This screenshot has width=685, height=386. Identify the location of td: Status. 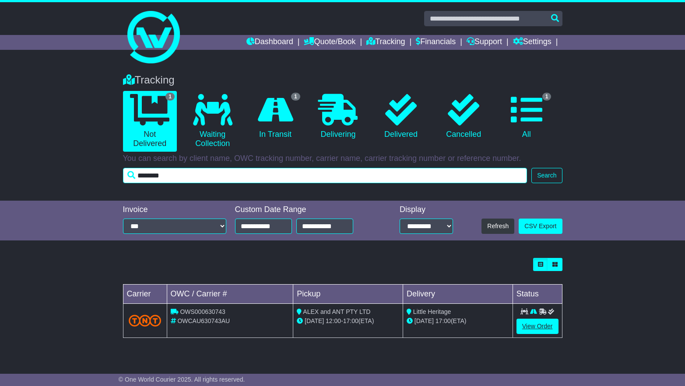
(537, 294).